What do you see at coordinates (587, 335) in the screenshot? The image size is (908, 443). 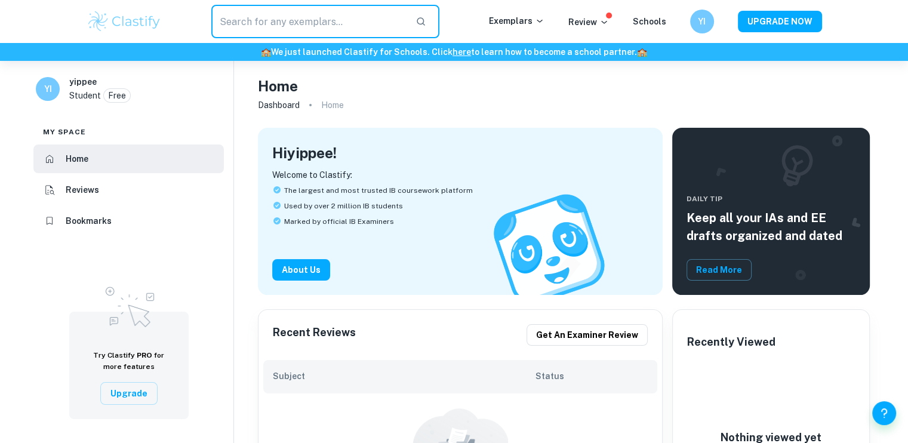 I see `a: Get an examiner review` at bounding box center [587, 335].